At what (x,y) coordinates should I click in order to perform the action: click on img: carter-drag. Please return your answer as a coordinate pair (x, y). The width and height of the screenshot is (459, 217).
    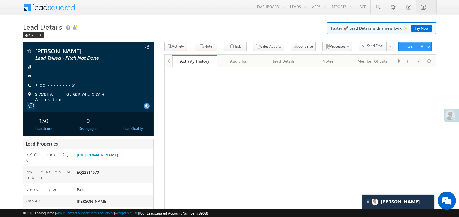
    Looking at the image, I should click on (368, 201).